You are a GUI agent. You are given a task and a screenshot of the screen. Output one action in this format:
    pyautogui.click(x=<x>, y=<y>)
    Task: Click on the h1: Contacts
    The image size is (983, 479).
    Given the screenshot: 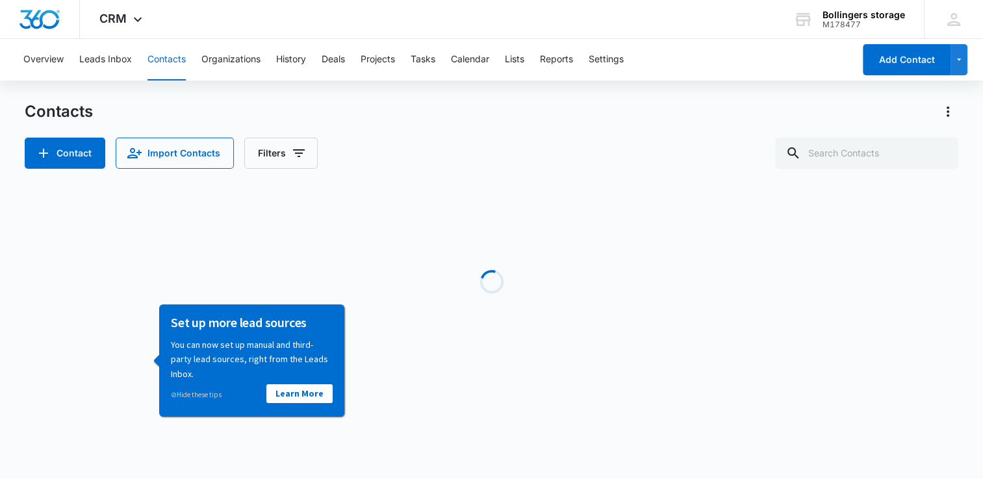 What is the action you would take?
    pyautogui.click(x=58, y=112)
    